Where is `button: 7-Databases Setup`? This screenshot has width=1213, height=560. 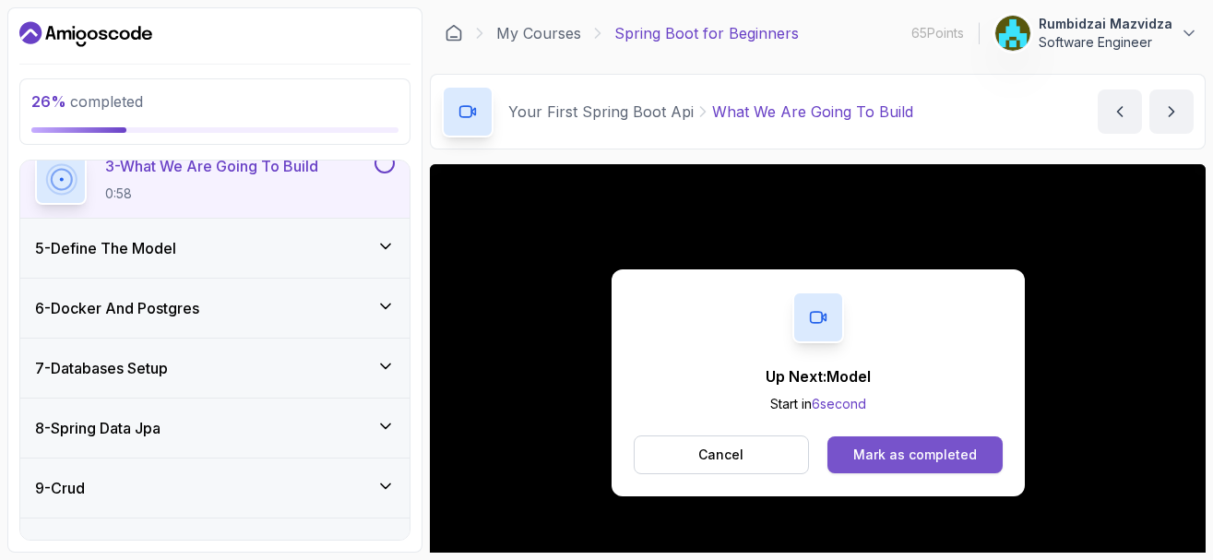
button: 7-Databases Setup is located at coordinates (215, 368).